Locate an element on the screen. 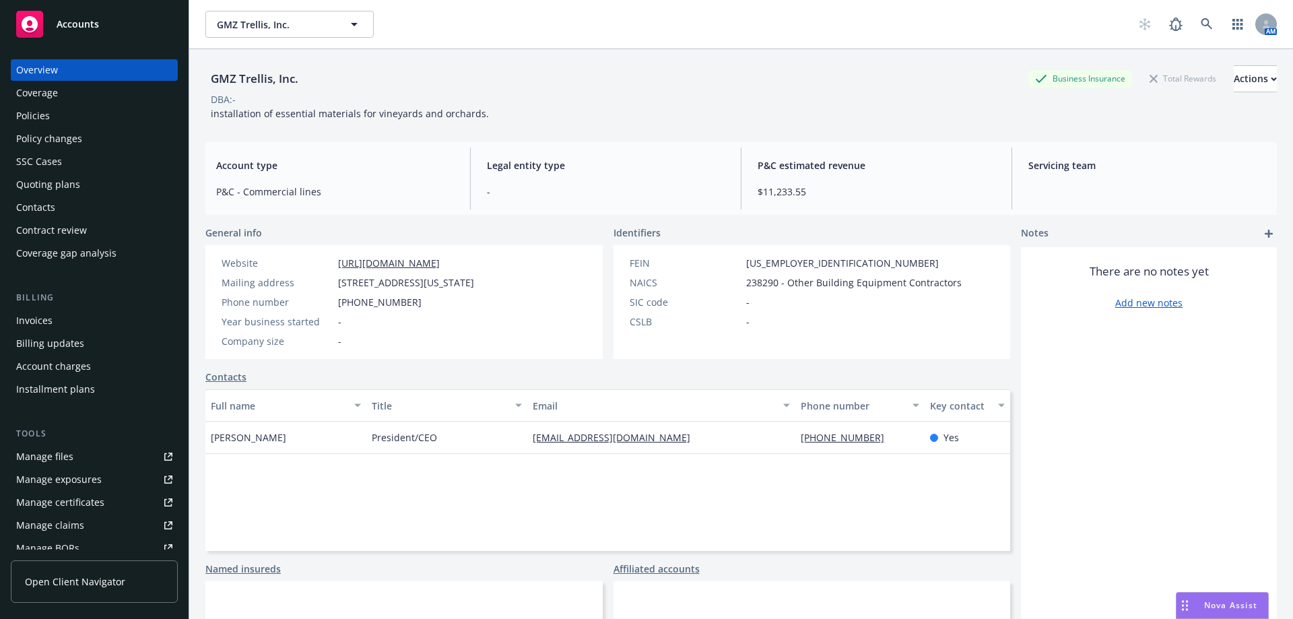  a: Invoices is located at coordinates (94, 321).